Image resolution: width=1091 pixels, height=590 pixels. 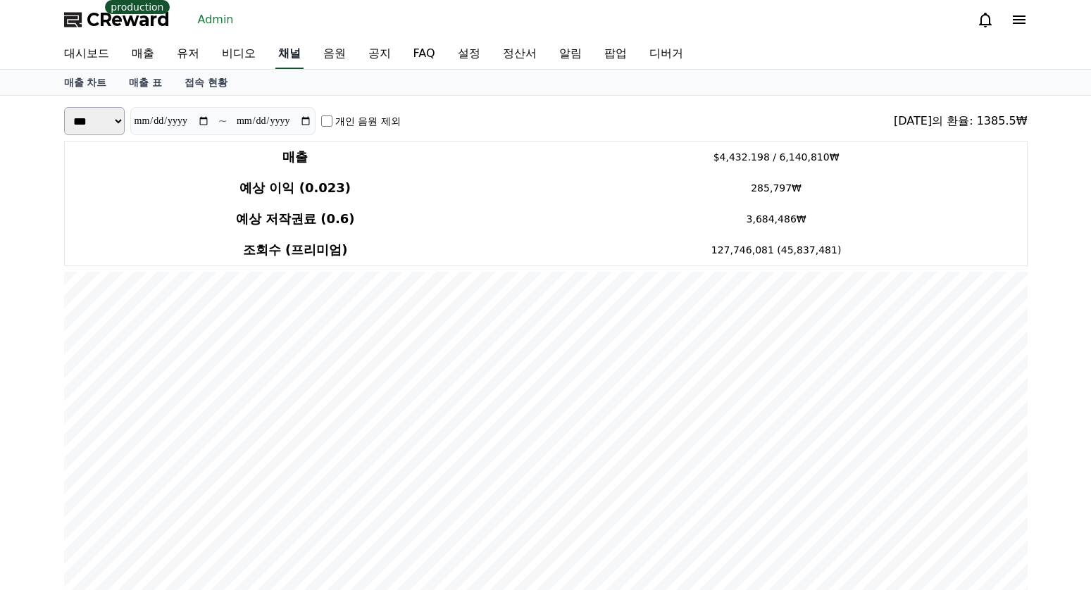 What do you see at coordinates (295, 250) in the screenshot?
I see `h4: 조회수 (프리미엄)` at bounding box center [295, 250].